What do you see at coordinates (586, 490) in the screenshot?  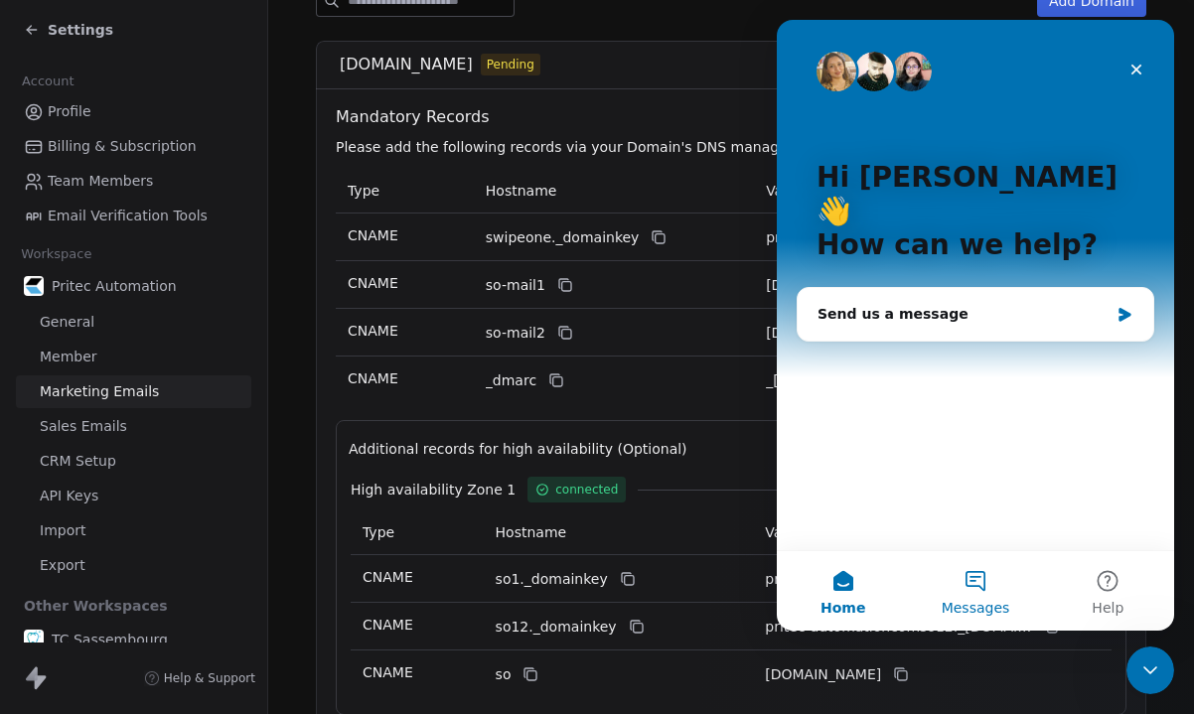 I see `span: connected` at bounding box center [586, 490].